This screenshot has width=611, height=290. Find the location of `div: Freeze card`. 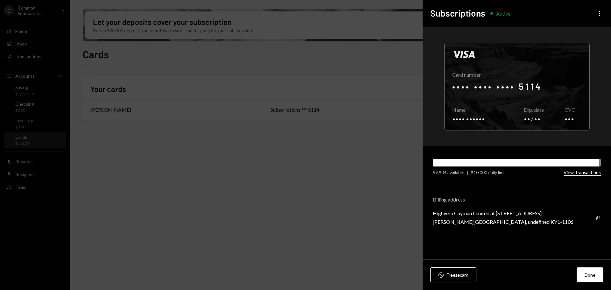

div: Freeze card is located at coordinates (457, 275).